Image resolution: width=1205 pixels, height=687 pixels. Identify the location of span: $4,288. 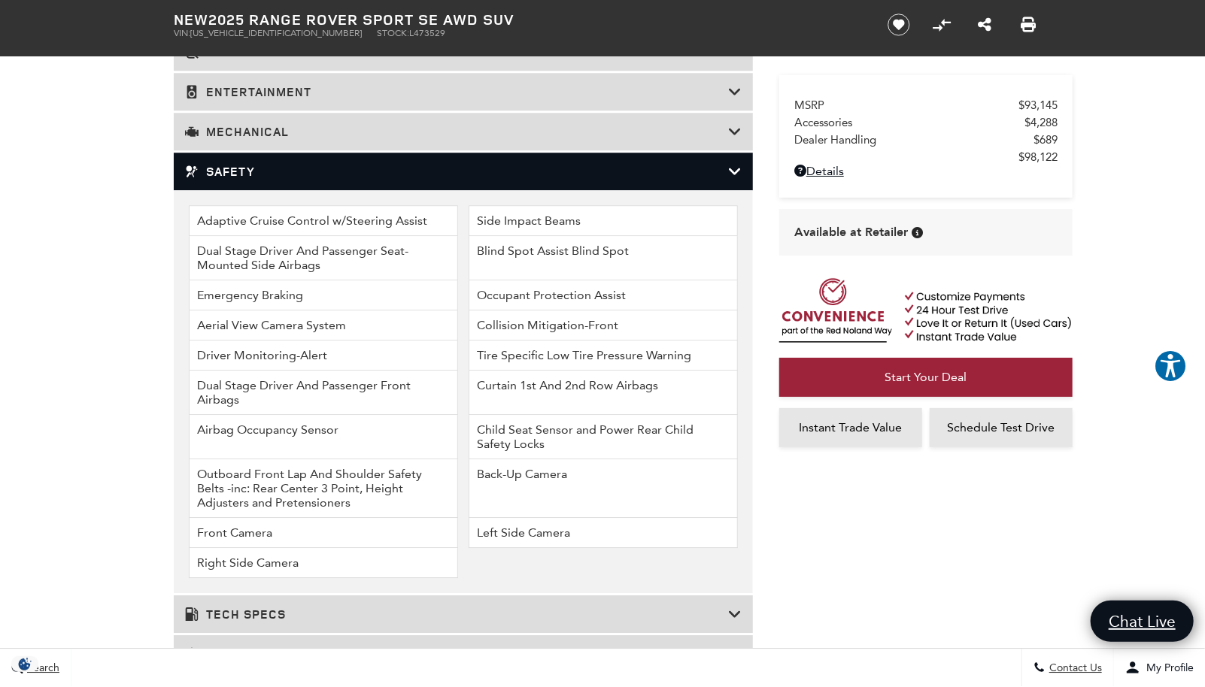
(1041, 123).